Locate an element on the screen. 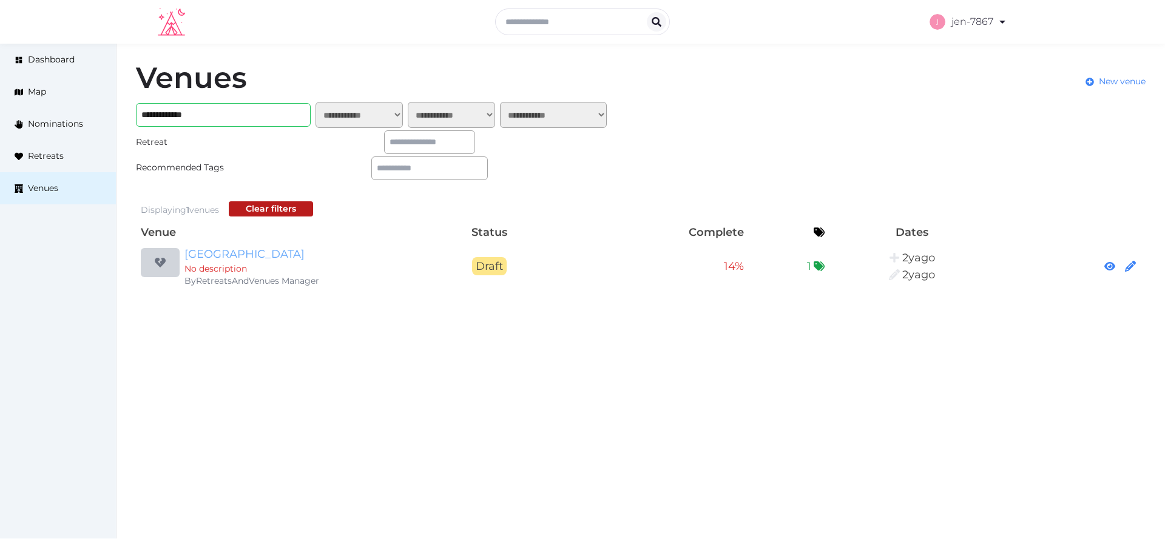 This screenshot has width=1165, height=553. span: Dashboard is located at coordinates (51, 59).